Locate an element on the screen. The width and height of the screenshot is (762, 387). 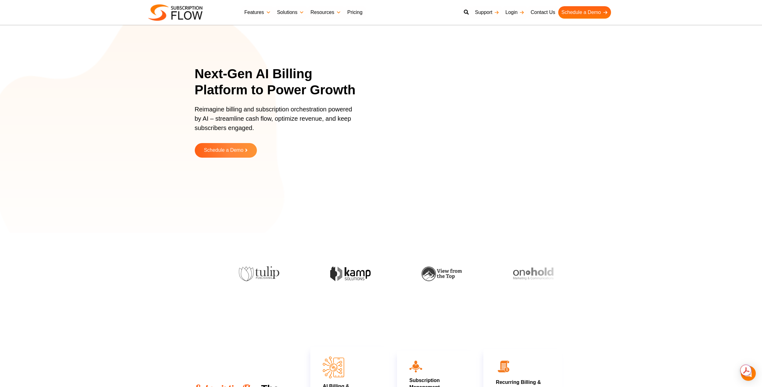
a: Support is located at coordinates (487, 12).